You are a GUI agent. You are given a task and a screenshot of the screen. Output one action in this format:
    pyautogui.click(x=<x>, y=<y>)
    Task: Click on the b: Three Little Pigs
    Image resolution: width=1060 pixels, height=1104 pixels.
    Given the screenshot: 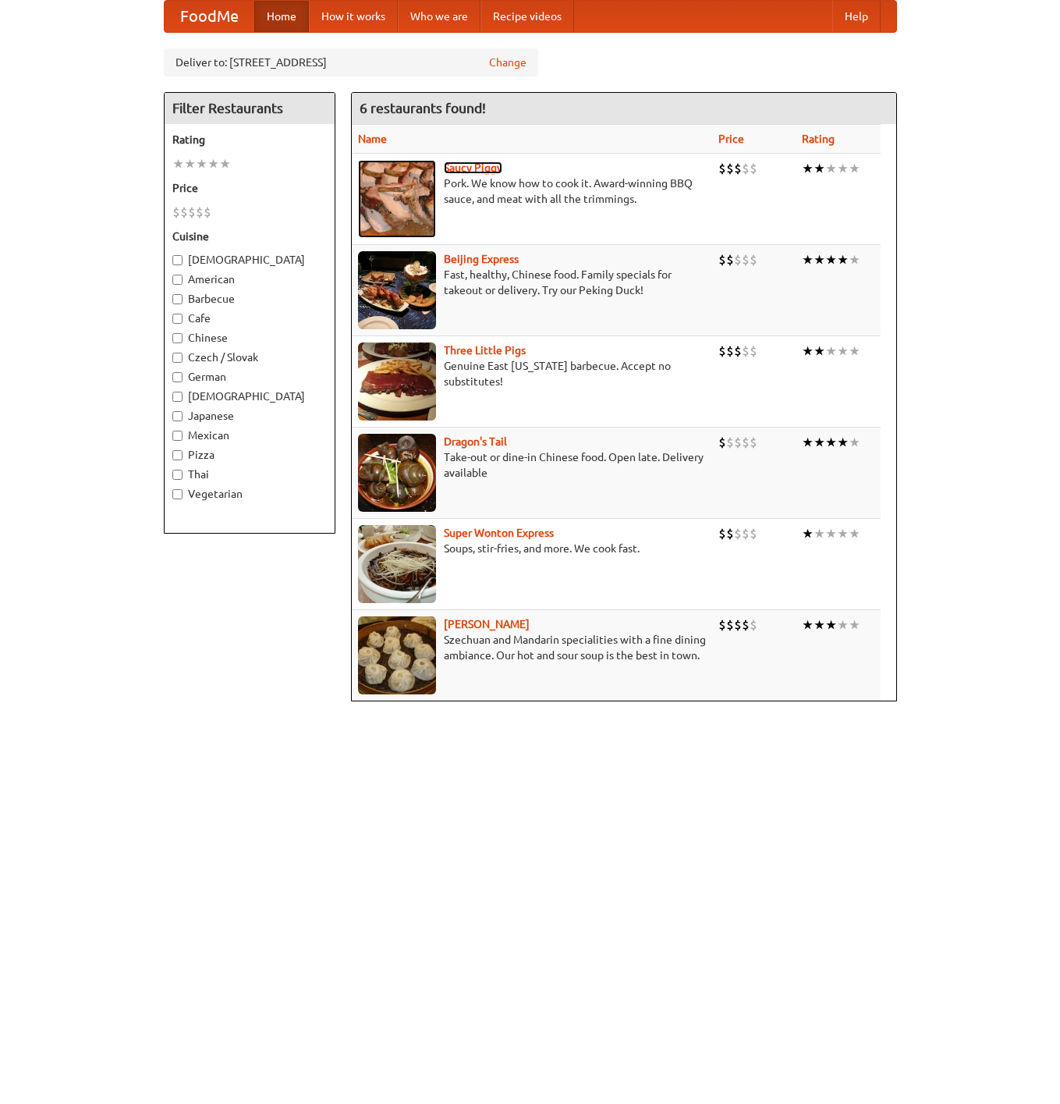 What is the action you would take?
    pyautogui.click(x=485, y=350)
    